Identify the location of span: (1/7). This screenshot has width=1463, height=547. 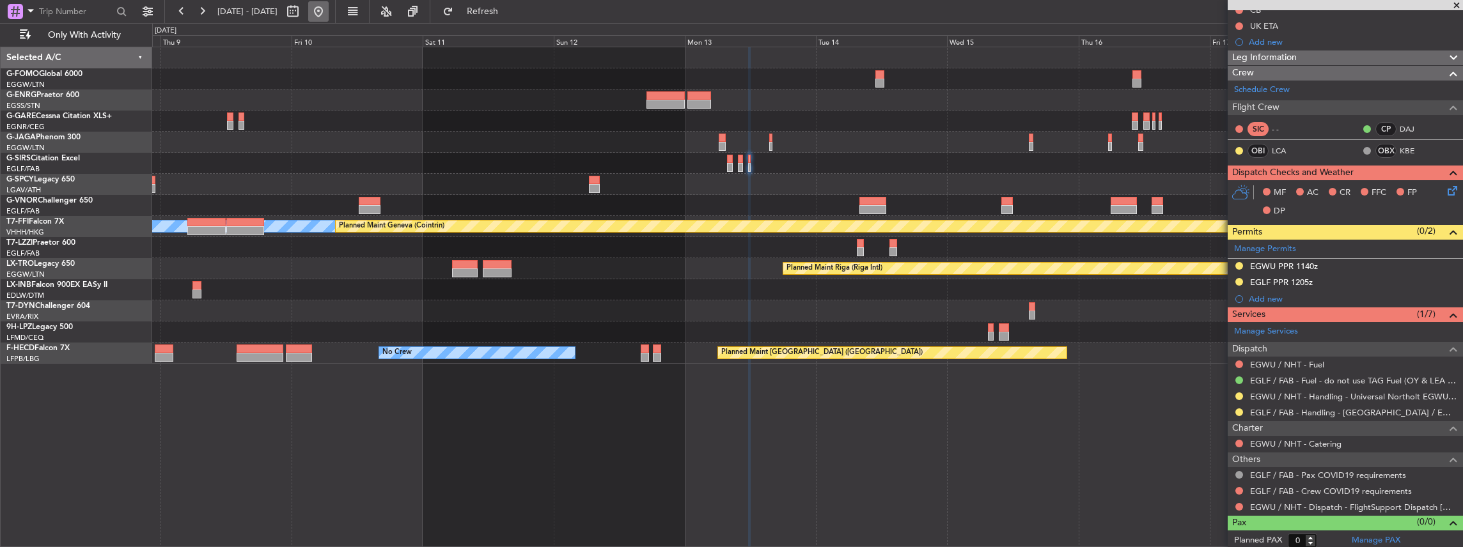
(1426, 314).